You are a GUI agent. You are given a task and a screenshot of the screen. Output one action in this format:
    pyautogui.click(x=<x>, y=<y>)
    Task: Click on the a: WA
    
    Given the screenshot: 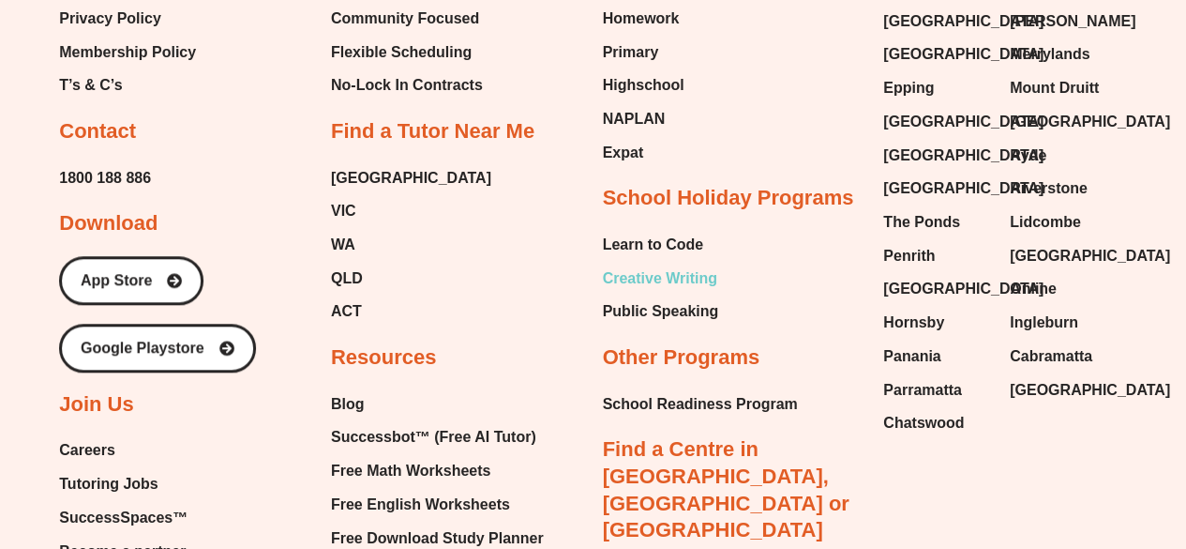 What is the action you would take?
    pyautogui.click(x=411, y=245)
    